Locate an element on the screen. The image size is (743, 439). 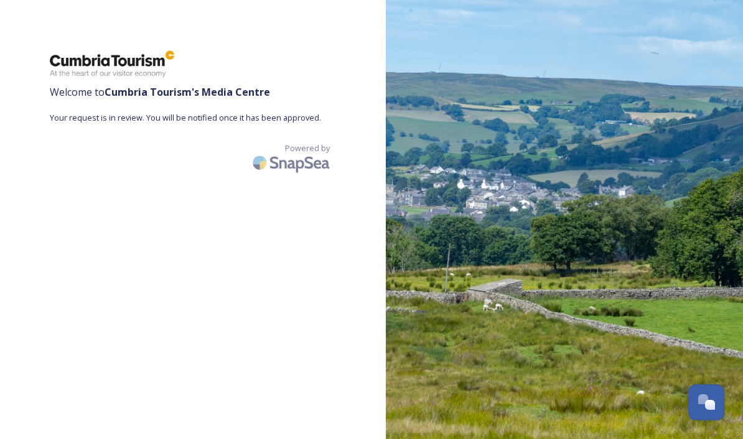
button: Open Chat is located at coordinates (706, 402).